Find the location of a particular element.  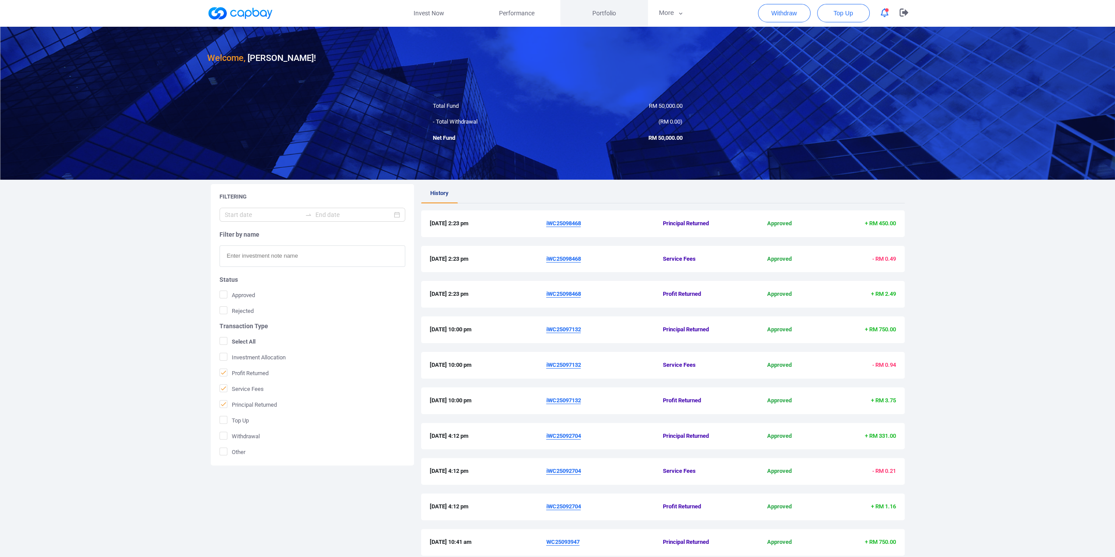

h5: Filtering is located at coordinates (233, 197).